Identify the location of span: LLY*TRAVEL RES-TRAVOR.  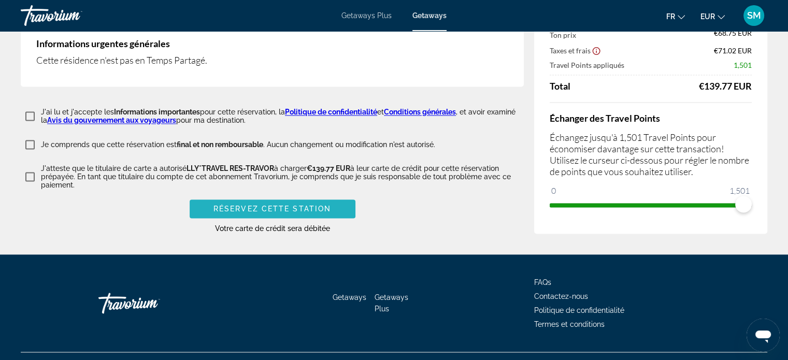
(230, 168).